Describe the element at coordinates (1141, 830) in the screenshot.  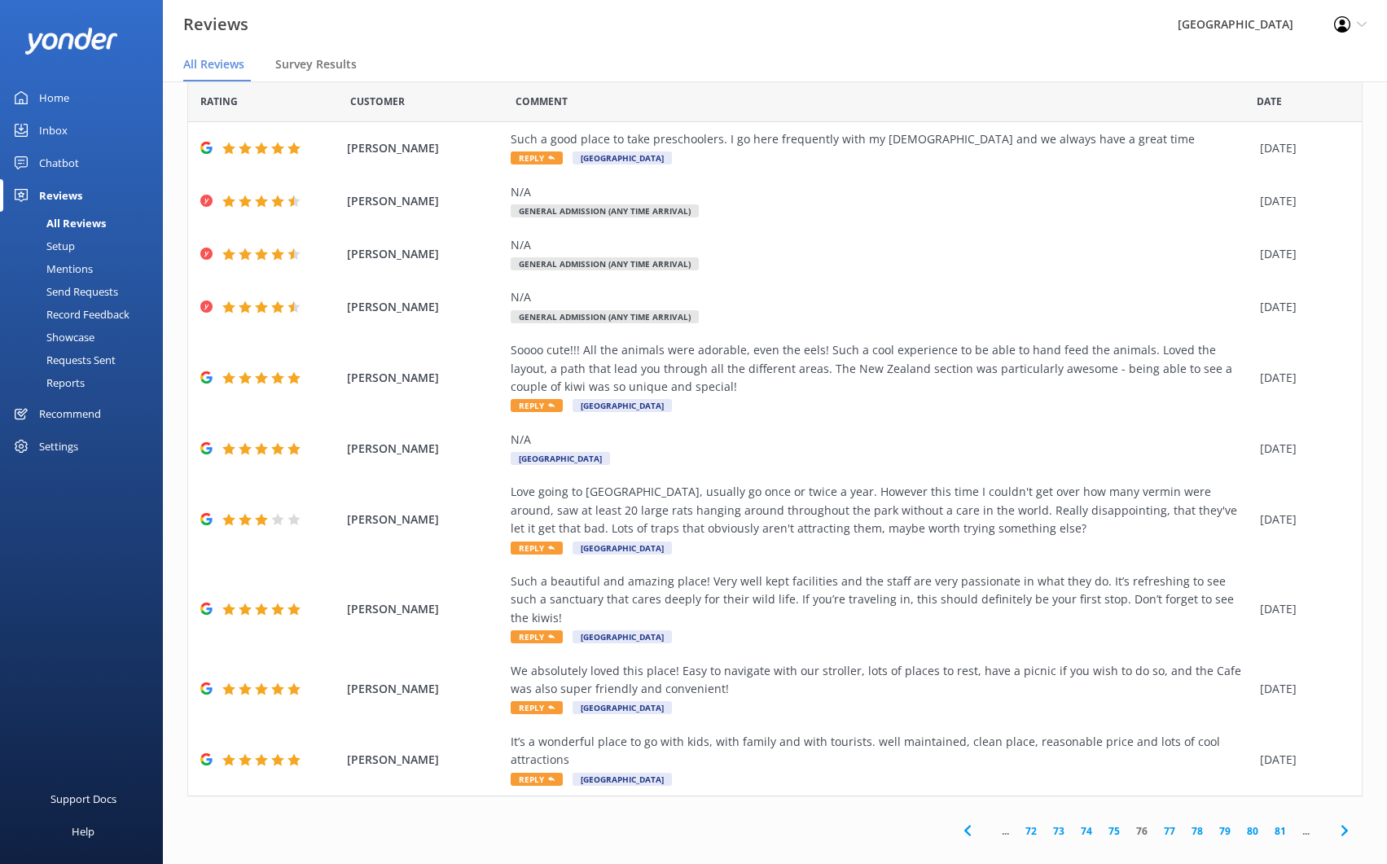
I see `a: 76` at that location.